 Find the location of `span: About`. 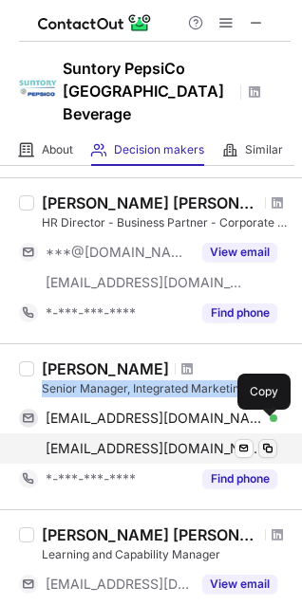

span: About is located at coordinates (57, 150).